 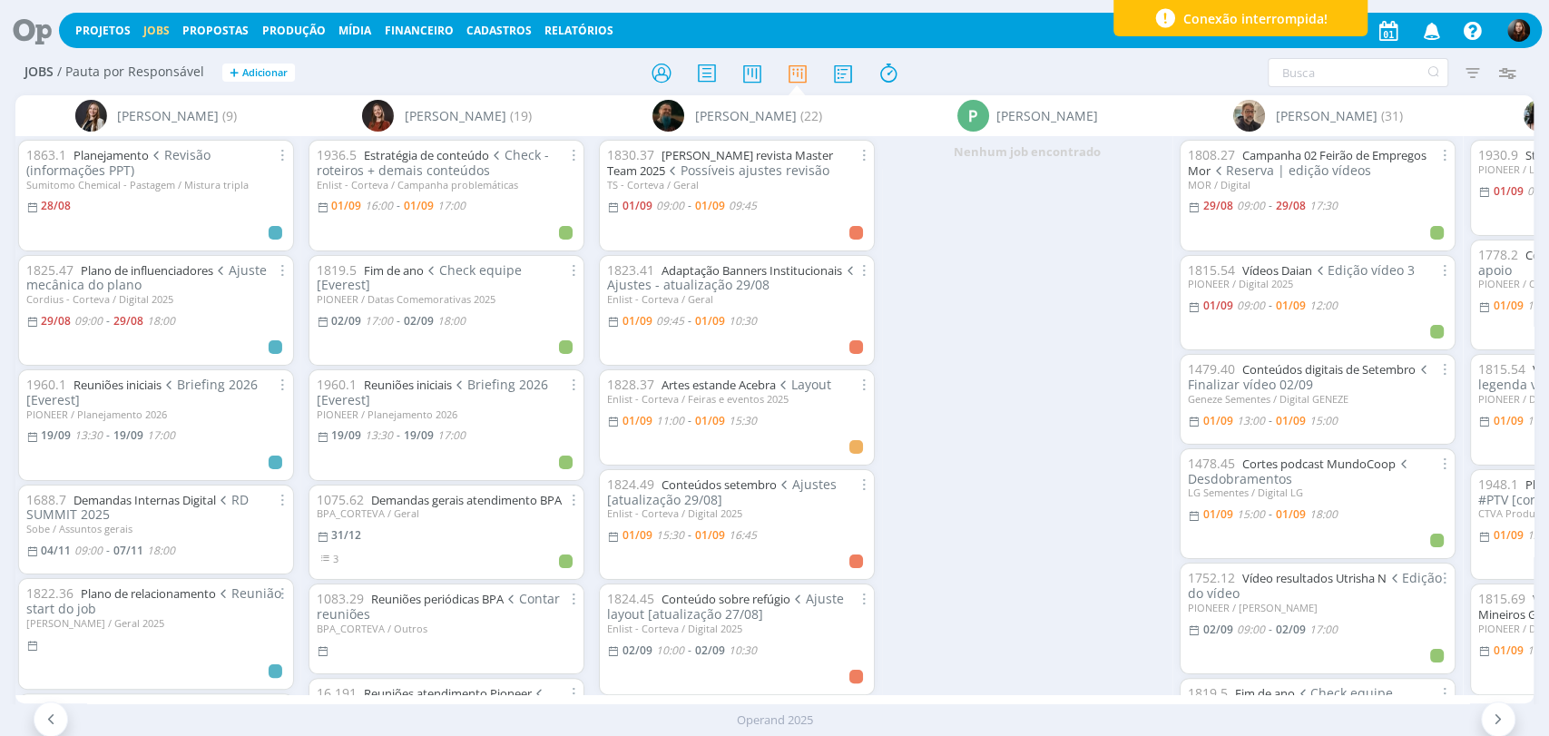 What do you see at coordinates (1291, 170) in the screenshot?
I see `span: Reserva | edição vídeos` at bounding box center [1291, 170].